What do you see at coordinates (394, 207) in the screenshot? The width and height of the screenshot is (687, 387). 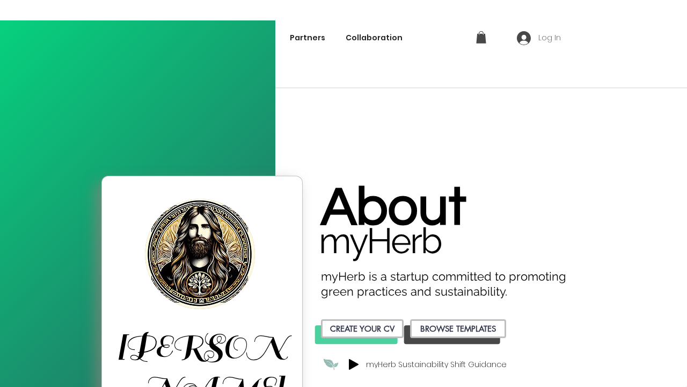 I see `span: About` at bounding box center [394, 207].